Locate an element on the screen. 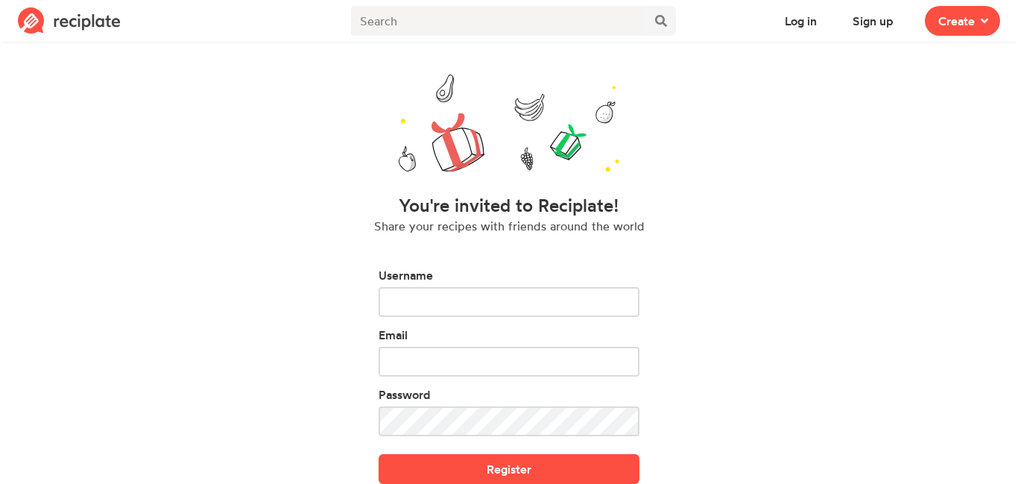 This screenshot has width=1018, height=484. button: Log in is located at coordinates (801, 21).